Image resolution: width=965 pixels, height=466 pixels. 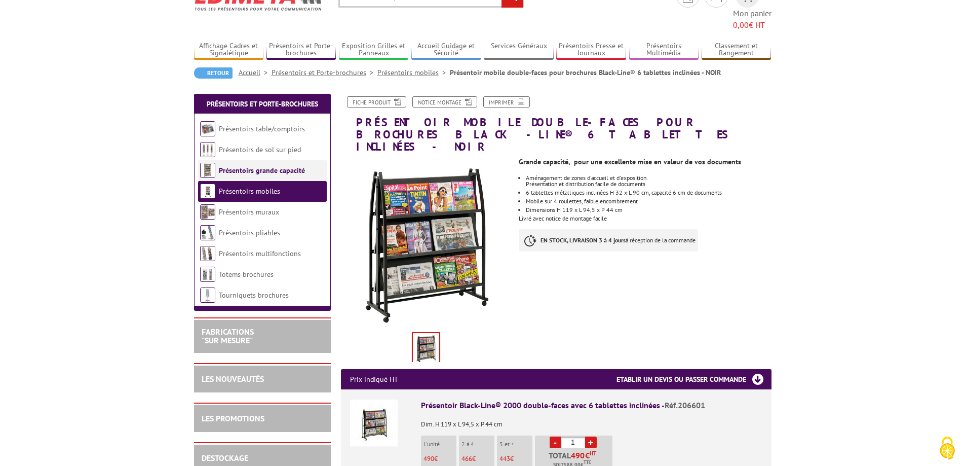 What do you see at coordinates (753, 19) in the screenshot?
I see `span: Mon panier` at bounding box center [753, 19].